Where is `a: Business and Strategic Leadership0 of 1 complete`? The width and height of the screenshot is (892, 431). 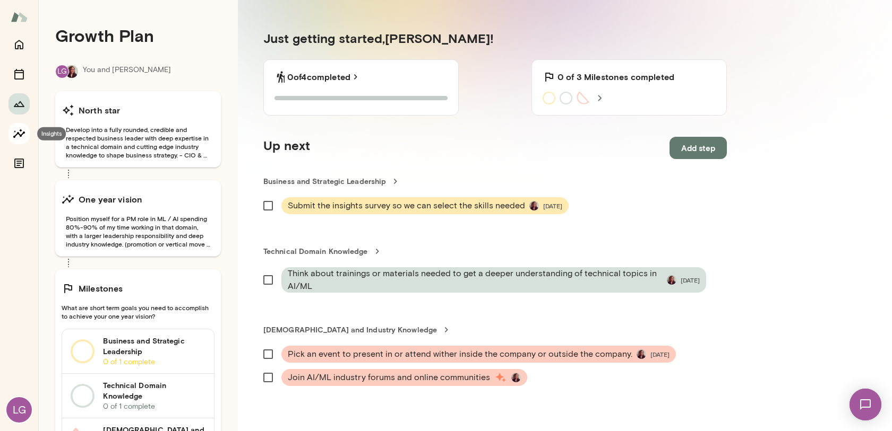 a: Business and Strategic Leadership0 of 1 complete is located at coordinates (138, 352).